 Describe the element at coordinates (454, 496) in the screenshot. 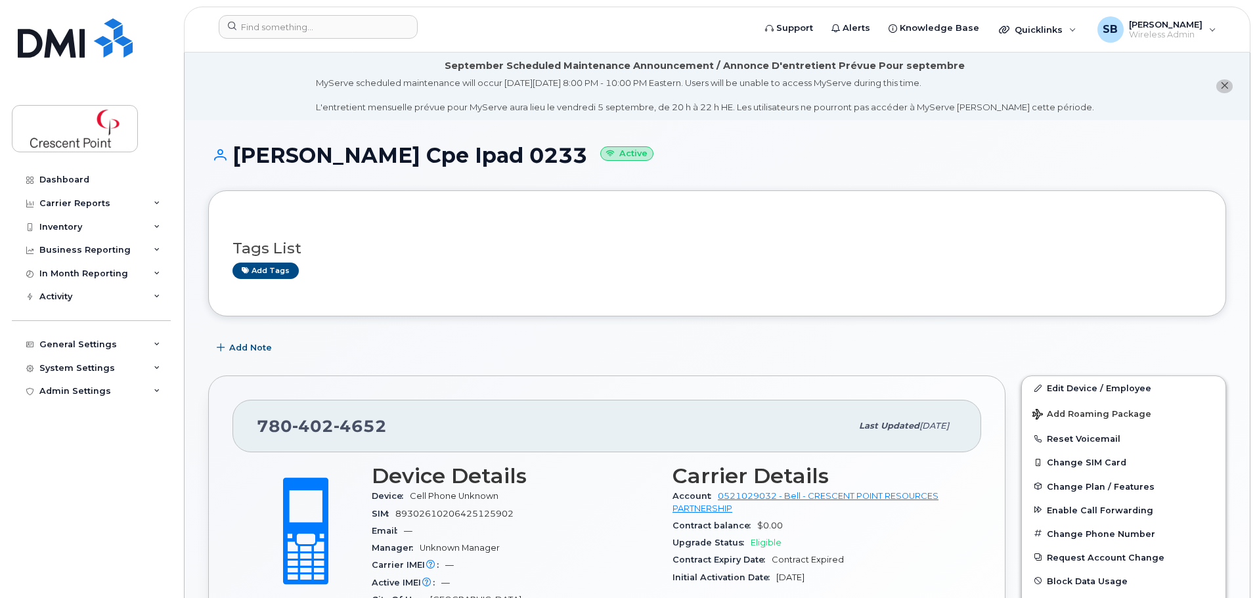

I see `span: Cell Phone Unknown` at that location.